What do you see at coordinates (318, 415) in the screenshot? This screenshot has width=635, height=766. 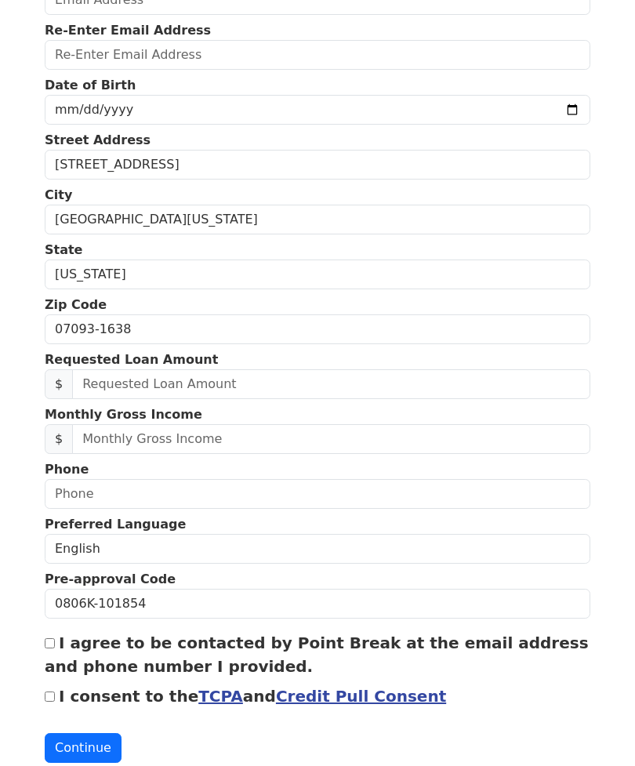 I see `p: Monthly Gross Income` at bounding box center [318, 415].